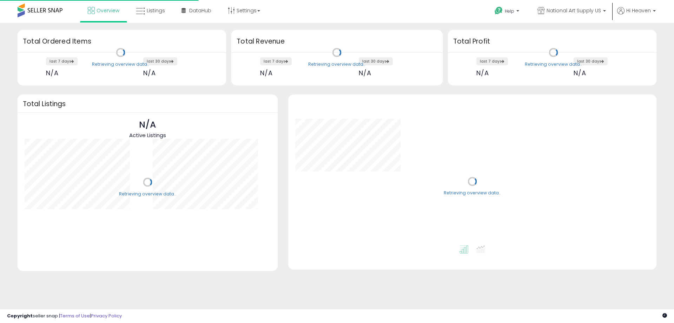 This screenshot has height=323, width=674. I want to click on span: DataHub, so click(200, 11).